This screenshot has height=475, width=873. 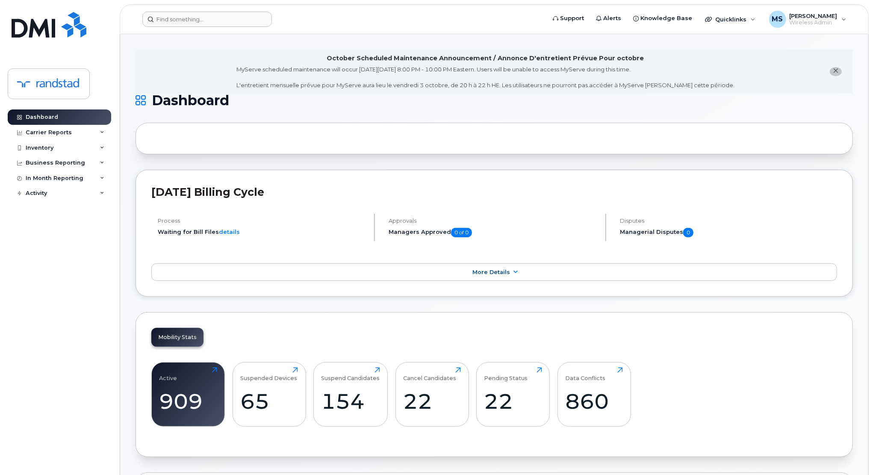 What do you see at coordinates (351, 374) in the screenshot?
I see `div: Suspend Candidates` at bounding box center [351, 374].